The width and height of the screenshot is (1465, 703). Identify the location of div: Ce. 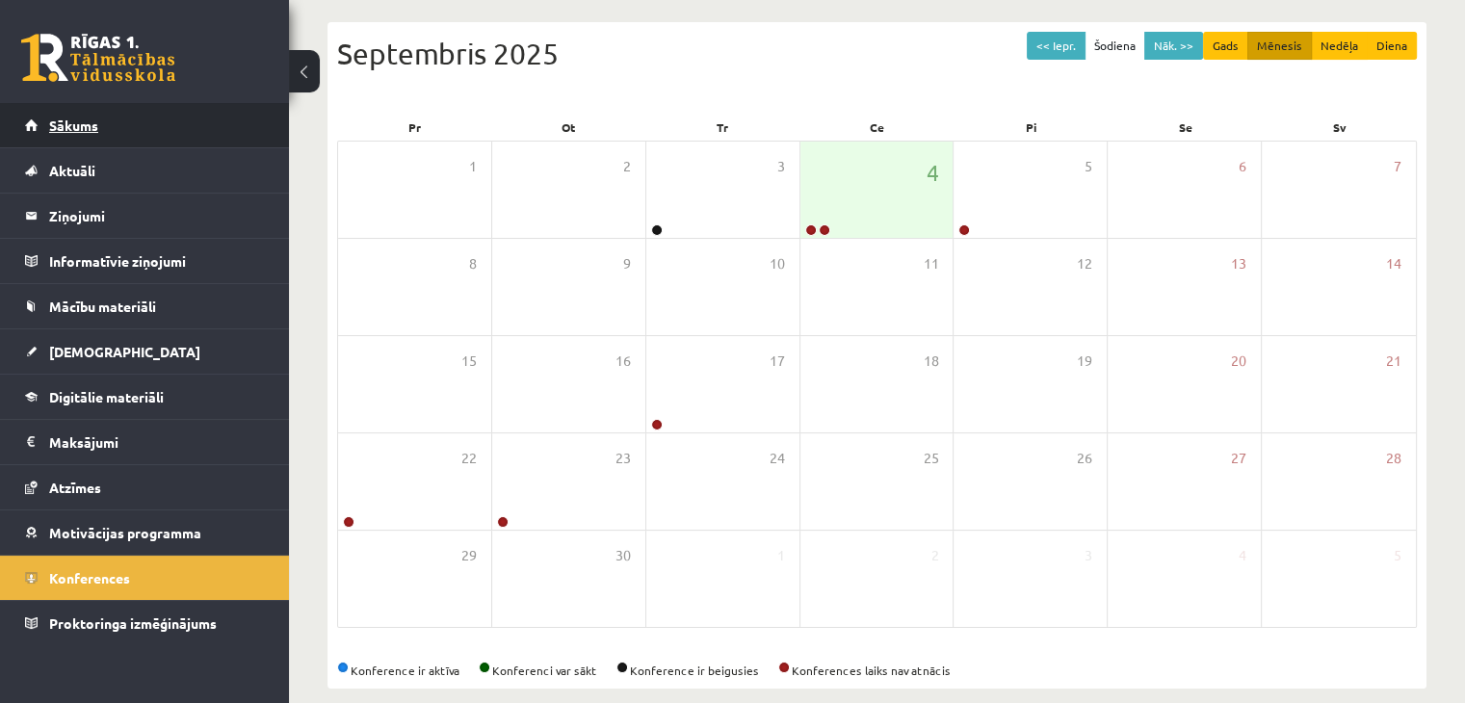
(877, 127).